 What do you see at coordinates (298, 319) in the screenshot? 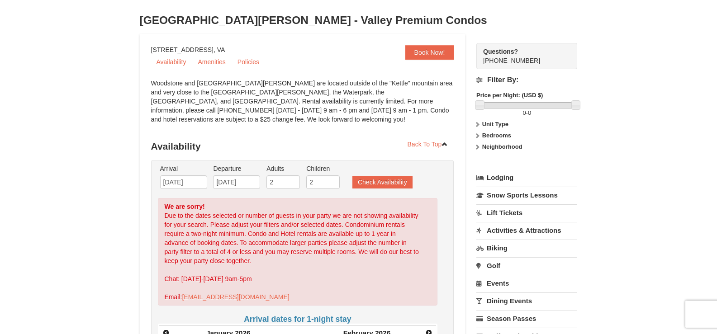
I see `h4: Arrival dates for 1-night stay` at bounding box center [298, 319].